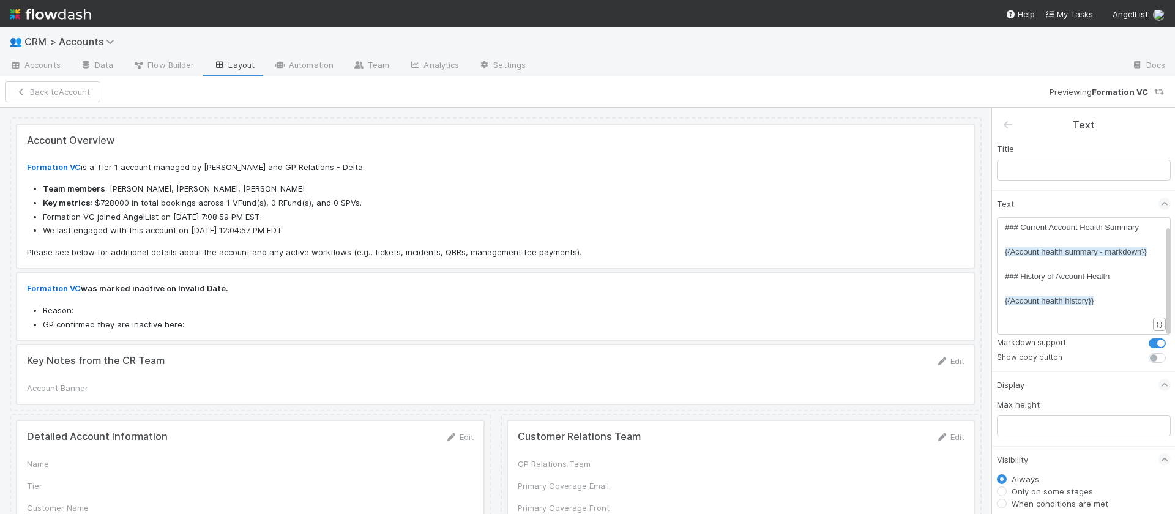 Image resolution: width=1175 pixels, height=514 pixels. I want to click on div: Previewing, so click(633, 92).